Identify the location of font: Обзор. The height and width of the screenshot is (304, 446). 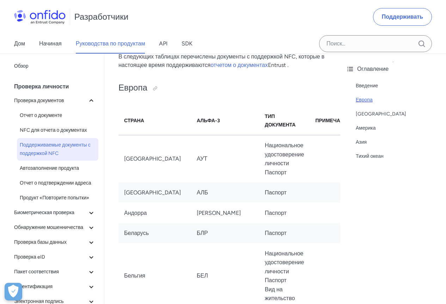
(21, 66).